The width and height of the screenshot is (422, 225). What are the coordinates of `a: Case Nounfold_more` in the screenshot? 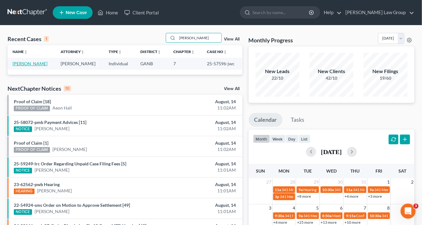 It's located at (217, 51).